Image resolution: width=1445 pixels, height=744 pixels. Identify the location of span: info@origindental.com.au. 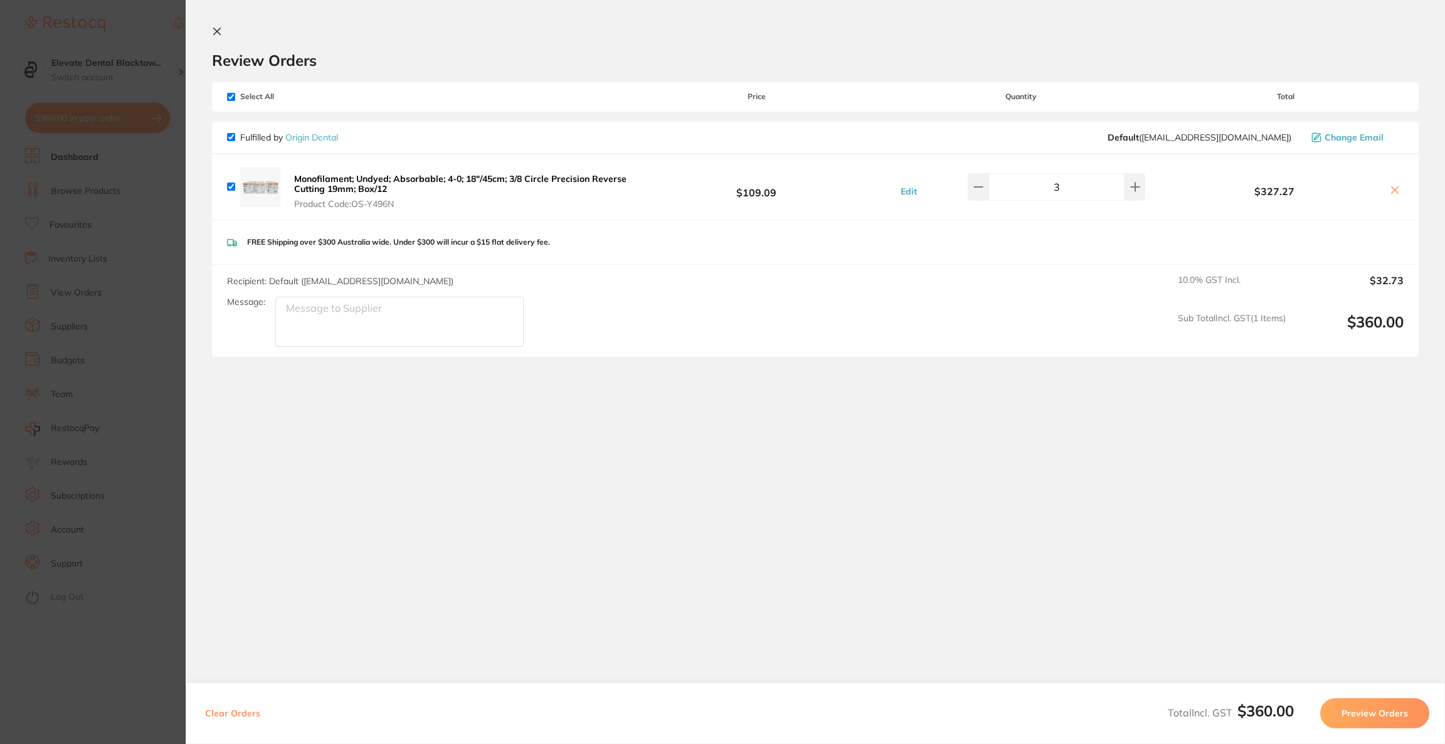
(1199, 137).